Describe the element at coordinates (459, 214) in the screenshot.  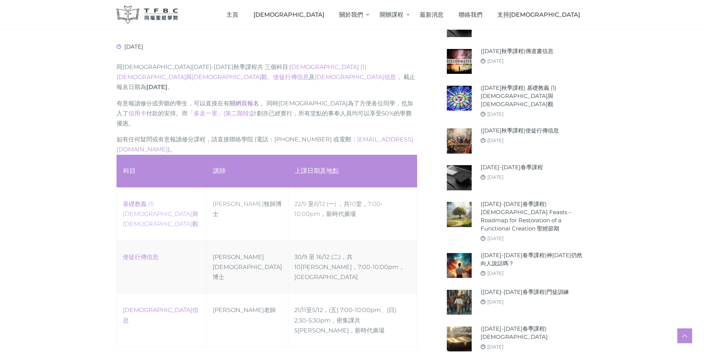
I see `img: (2024-25年春季課程) Biblical Feasts – Roadmap for Restoration of a Functional Creation 聖經節期` at that location.